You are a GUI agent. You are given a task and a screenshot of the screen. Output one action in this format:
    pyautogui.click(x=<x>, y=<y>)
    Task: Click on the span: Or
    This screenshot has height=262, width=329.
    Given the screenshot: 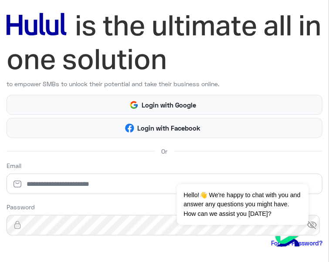 What is the action you would take?
    pyautogui.click(x=165, y=151)
    